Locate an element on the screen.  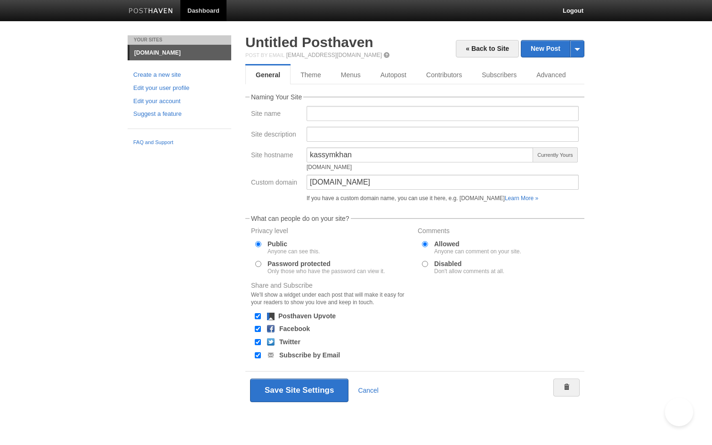
span: Post by Email is located at coordinates (265, 55).